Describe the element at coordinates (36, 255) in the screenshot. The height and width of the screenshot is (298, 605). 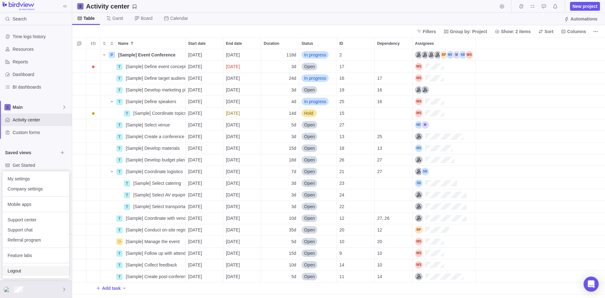
I see `span: Feature labs` at that location.